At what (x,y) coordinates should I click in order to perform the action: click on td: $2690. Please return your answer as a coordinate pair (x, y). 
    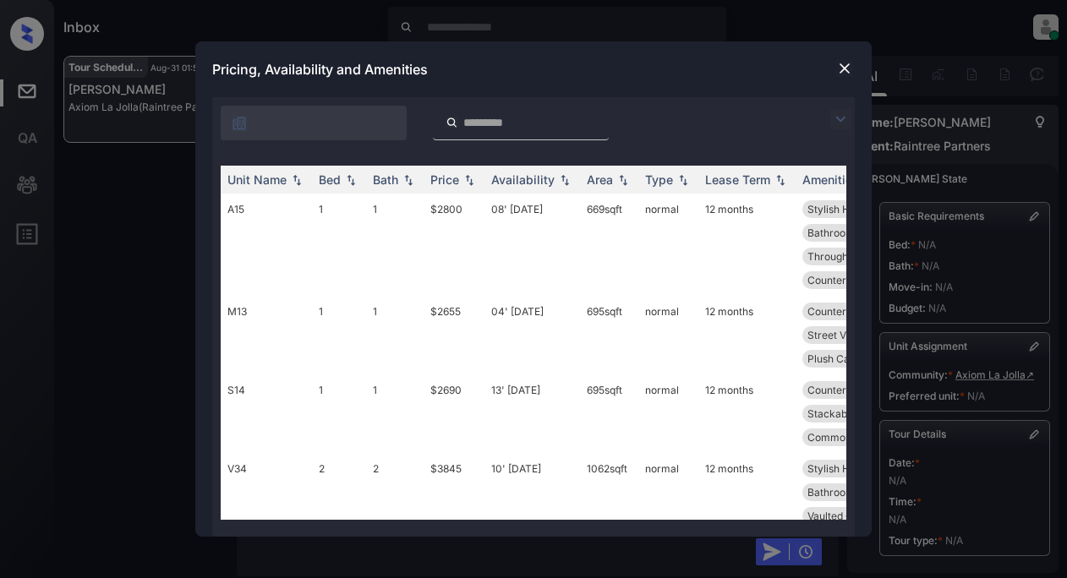
    Looking at the image, I should click on (454, 414).